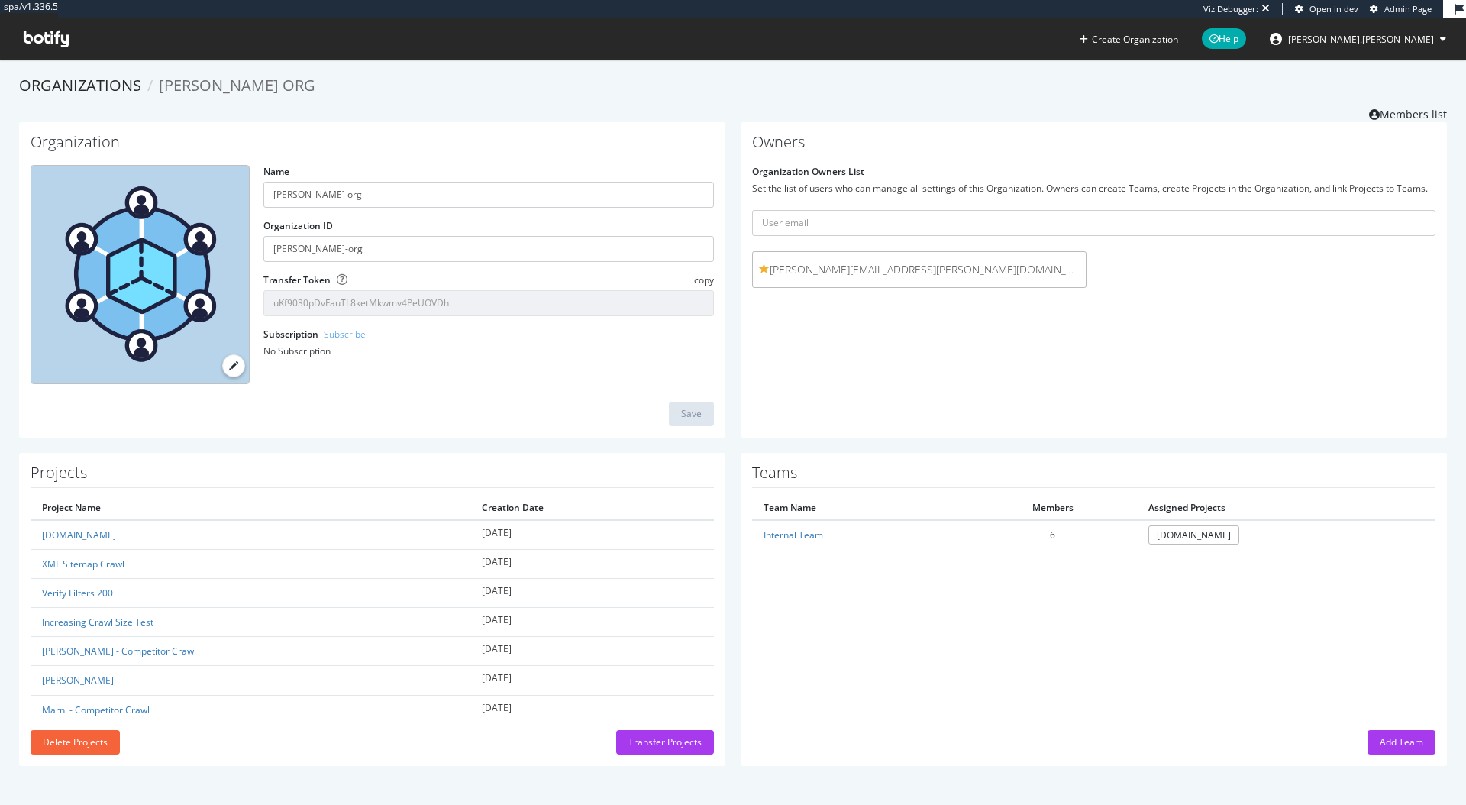 The width and height of the screenshot is (1466, 805). What do you see at coordinates (1224, 38) in the screenshot?
I see `span: Help` at bounding box center [1224, 38].